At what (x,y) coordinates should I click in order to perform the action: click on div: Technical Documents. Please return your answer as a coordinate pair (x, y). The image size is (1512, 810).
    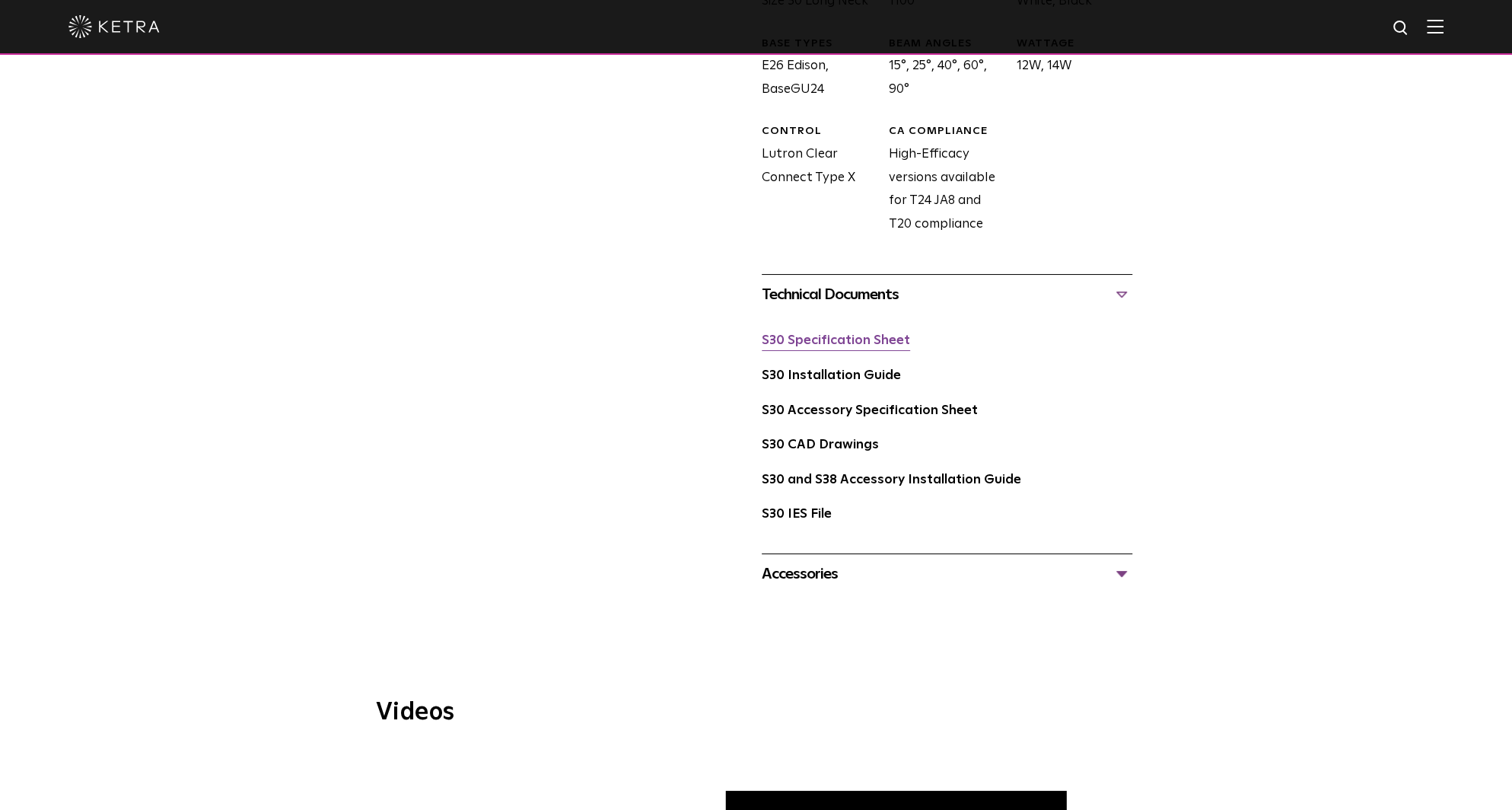
    Looking at the image, I should click on (947, 295).